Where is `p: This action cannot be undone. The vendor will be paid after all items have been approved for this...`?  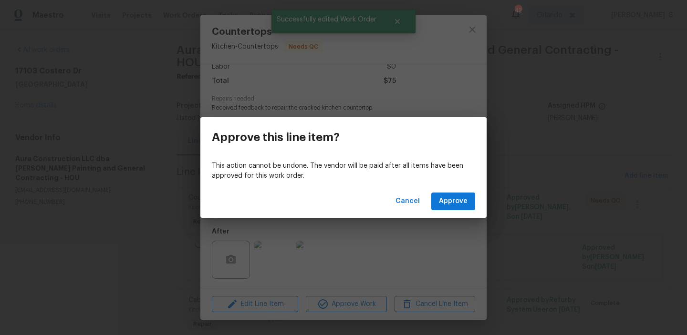 p: This action cannot be undone. The vendor will be paid after all items have been approved for this... is located at coordinates (343, 171).